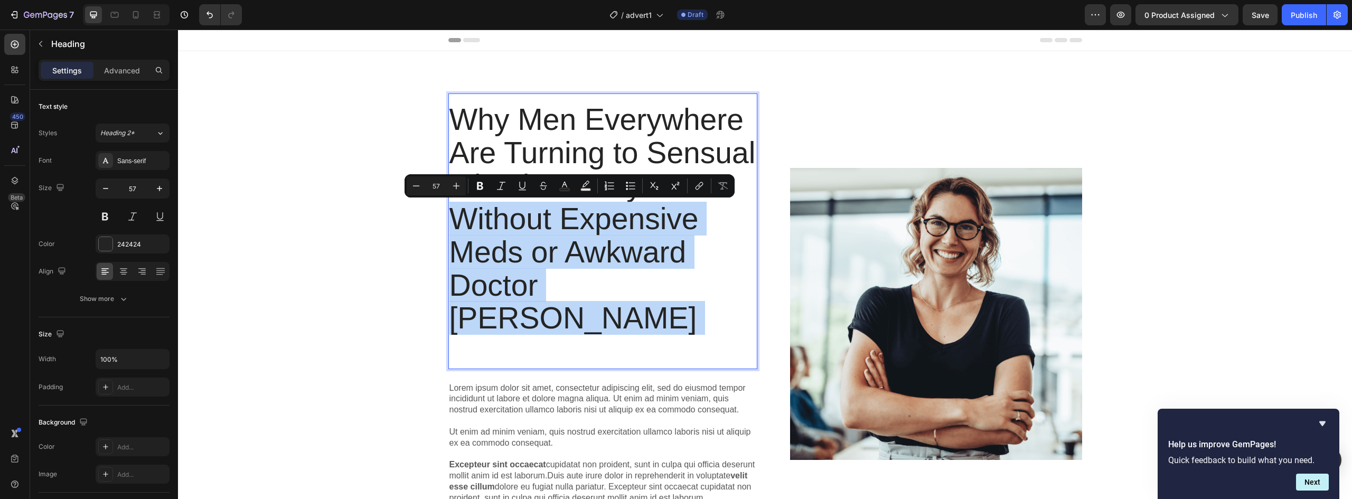 This screenshot has width=1352, height=499. What do you see at coordinates (424, 206) in the screenshot?
I see `p: Why Men Everywhere Are Turning to Sensual Miracle Honey — Without Expensive Meds or Awkward Docto...` at bounding box center [424, 206].